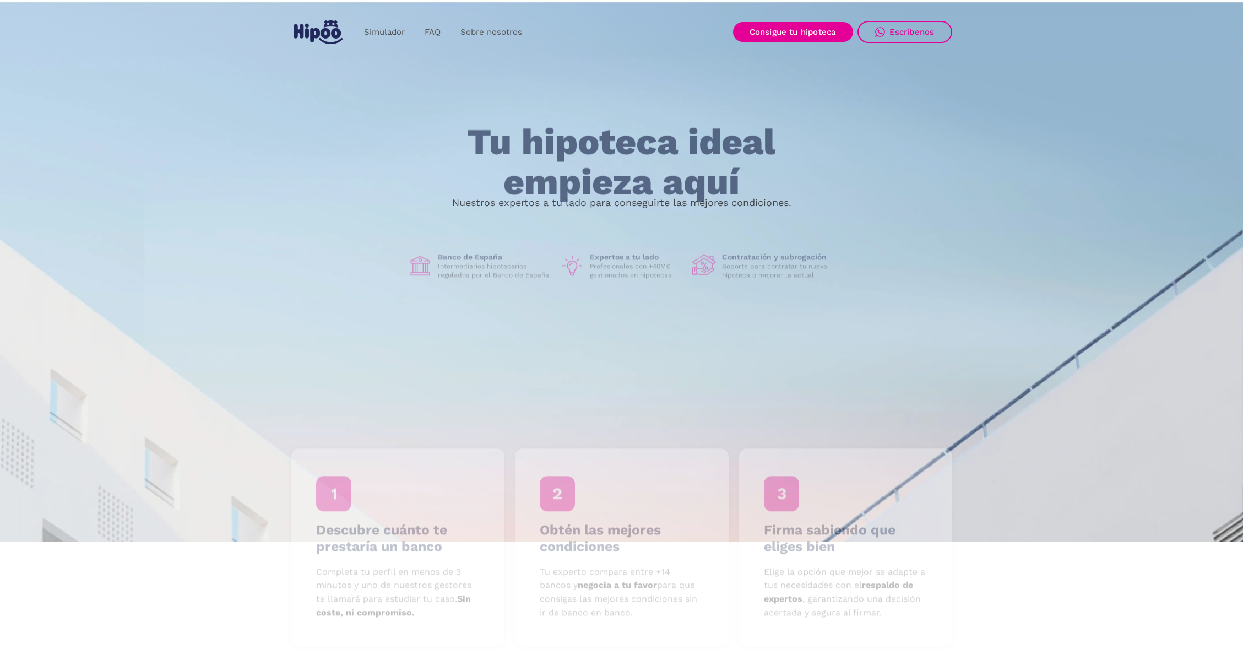 This screenshot has height=660, width=1243. Describe the element at coordinates (495, 257) in the screenshot. I see `h1: Banco de España` at that location.